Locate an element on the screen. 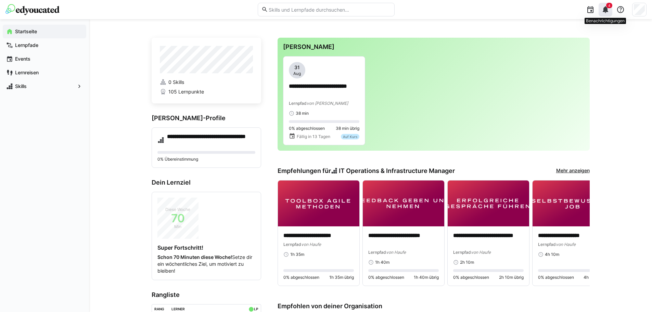 The height and width of the screenshot is (312, 652). span: 38 min übrig is located at coordinates (347, 128).